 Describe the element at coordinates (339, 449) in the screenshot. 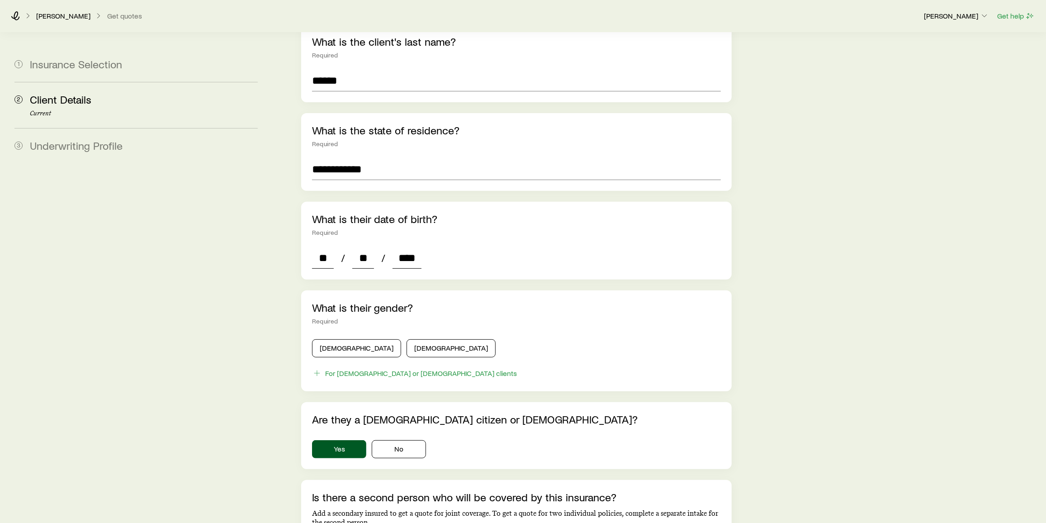

I see `button: Yes` at that location.